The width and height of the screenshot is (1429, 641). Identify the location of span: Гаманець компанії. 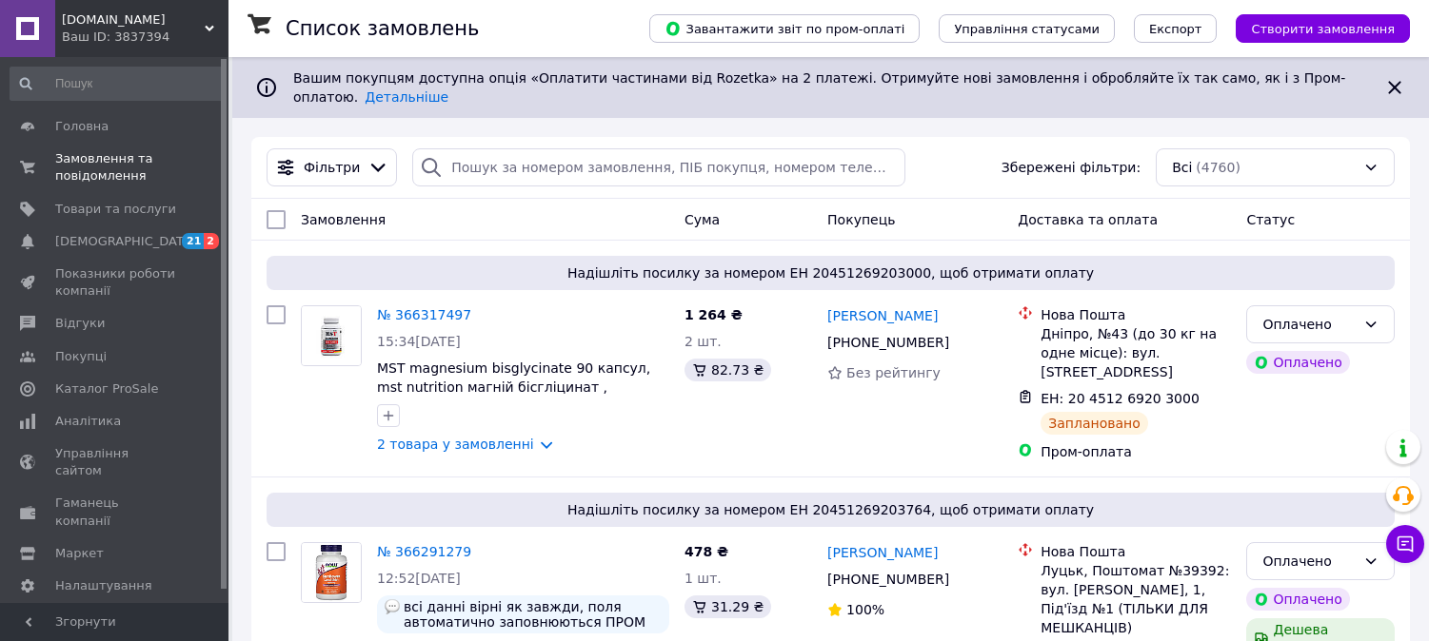
(115, 512).